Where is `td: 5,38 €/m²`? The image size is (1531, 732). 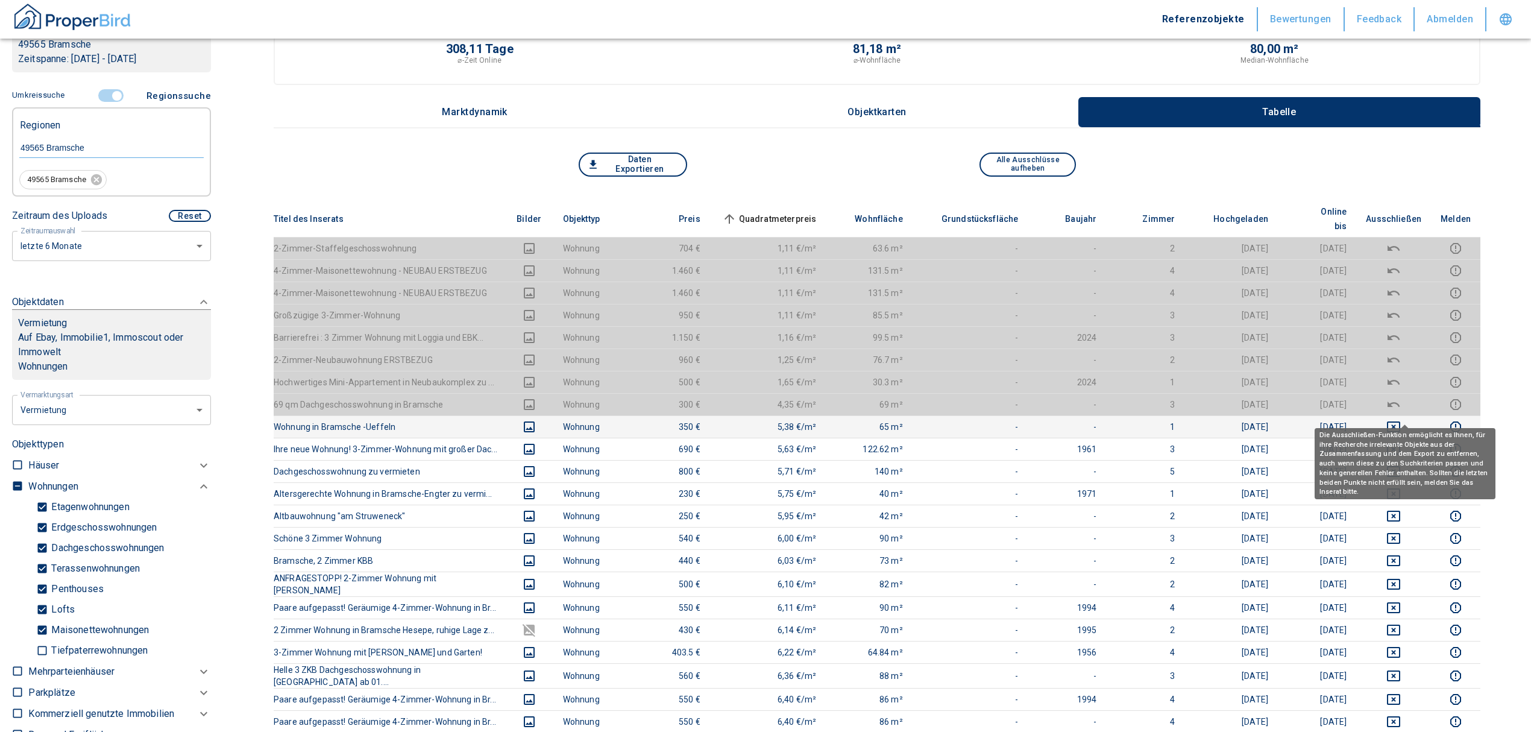 td: 5,38 €/m² is located at coordinates (768, 426).